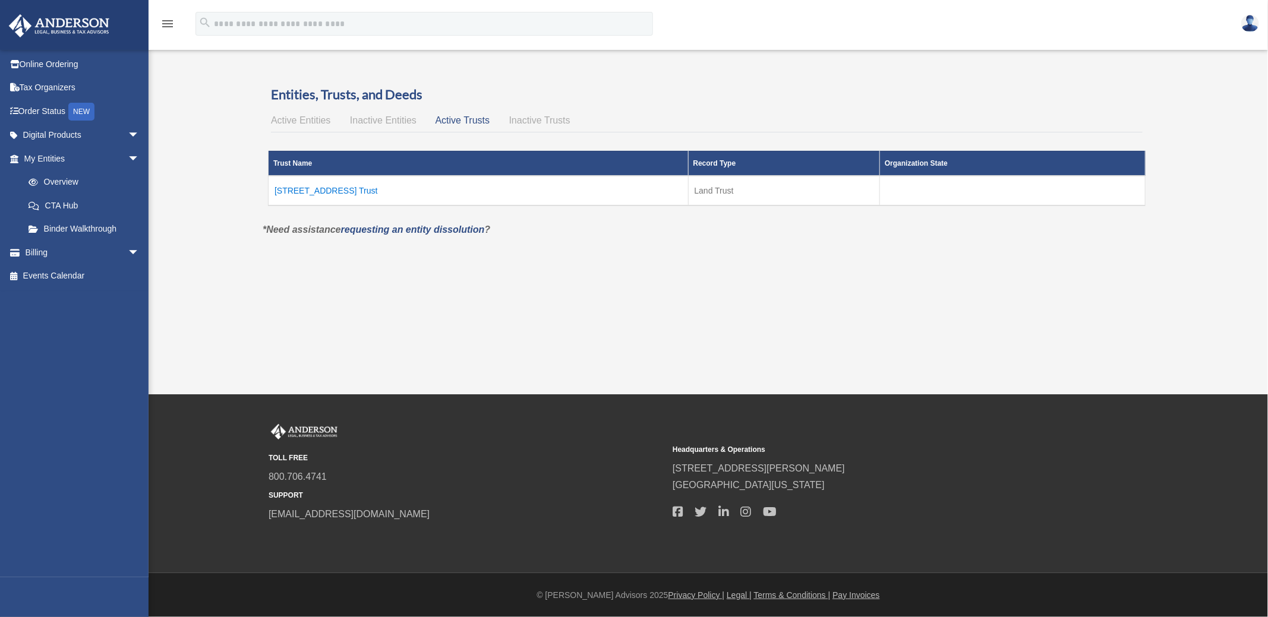 Image resolution: width=1268 pixels, height=617 pixels. I want to click on a: Digital Productsarrow_drop_down, so click(83, 135).